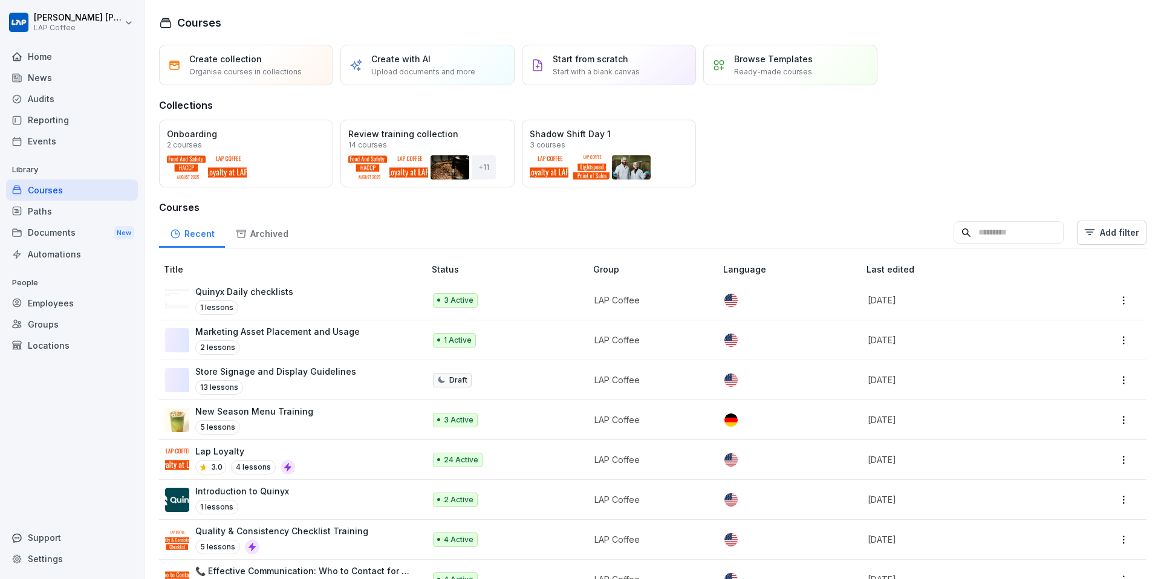  Describe the element at coordinates (510, 269) in the screenshot. I see `p: Status` at that location.